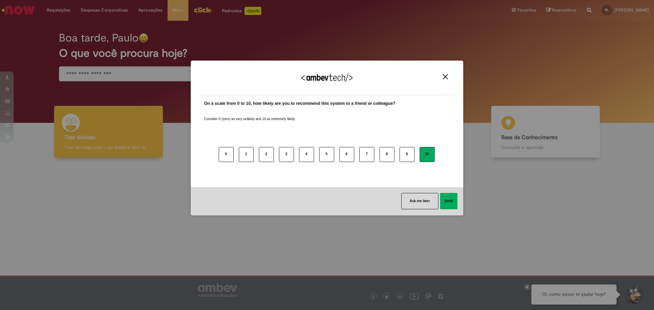 The image size is (654, 310). Describe the element at coordinates (367, 155) in the screenshot. I see `button: 7` at that location.